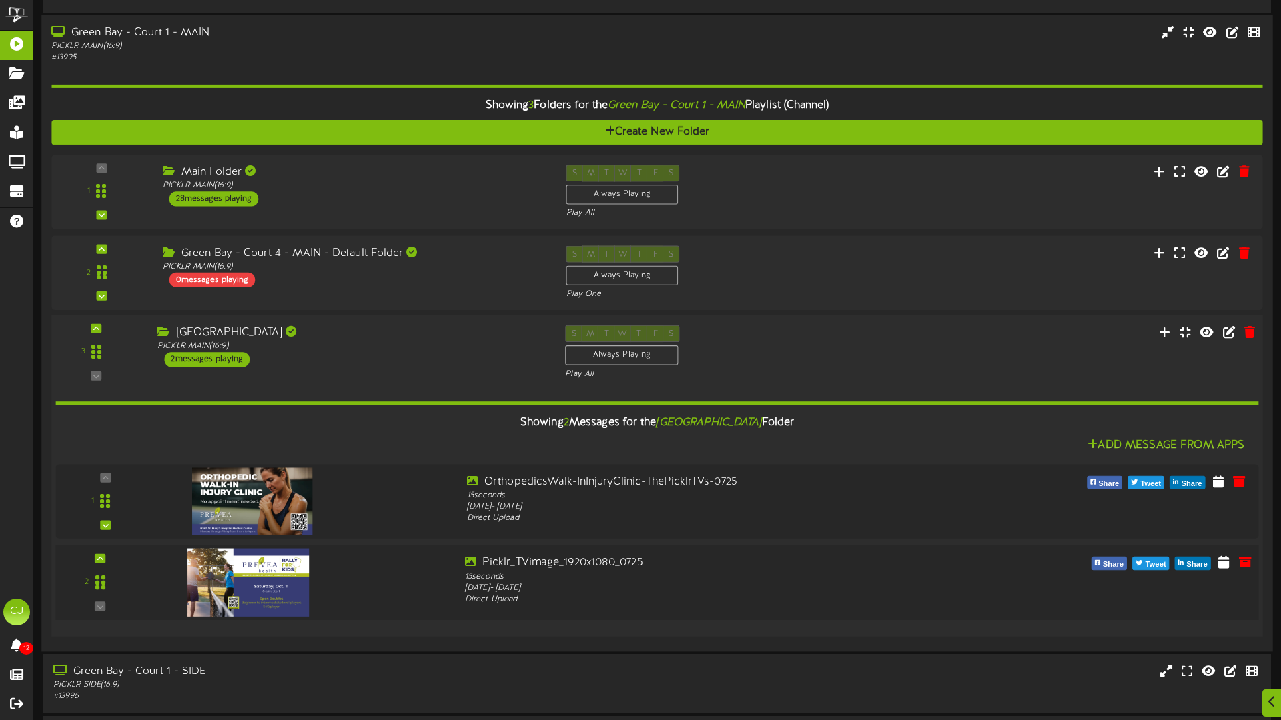 The height and width of the screenshot is (720, 1281). Describe the element at coordinates (212, 280) in the screenshot. I see `div: 0 messages playing` at that location.